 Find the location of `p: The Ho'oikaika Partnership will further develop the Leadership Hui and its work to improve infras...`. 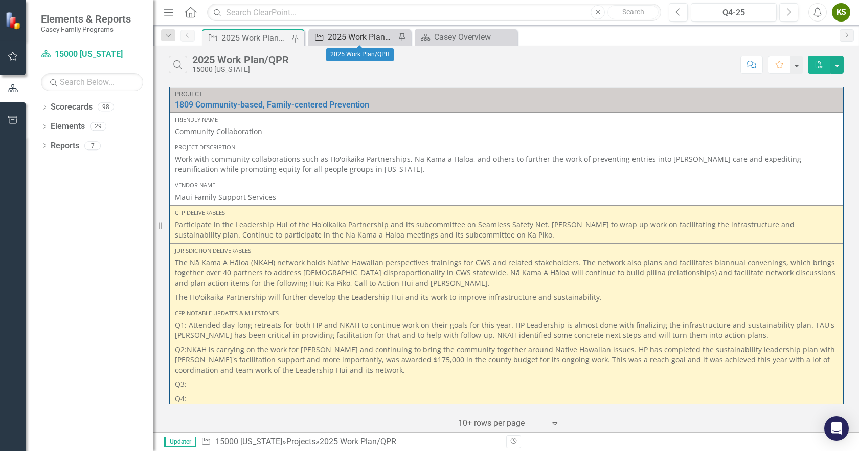

p: The Ho'oikaika Partnership will further develop the Leadership Hui and its work to improve infras... is located at coordinates (506, 296).